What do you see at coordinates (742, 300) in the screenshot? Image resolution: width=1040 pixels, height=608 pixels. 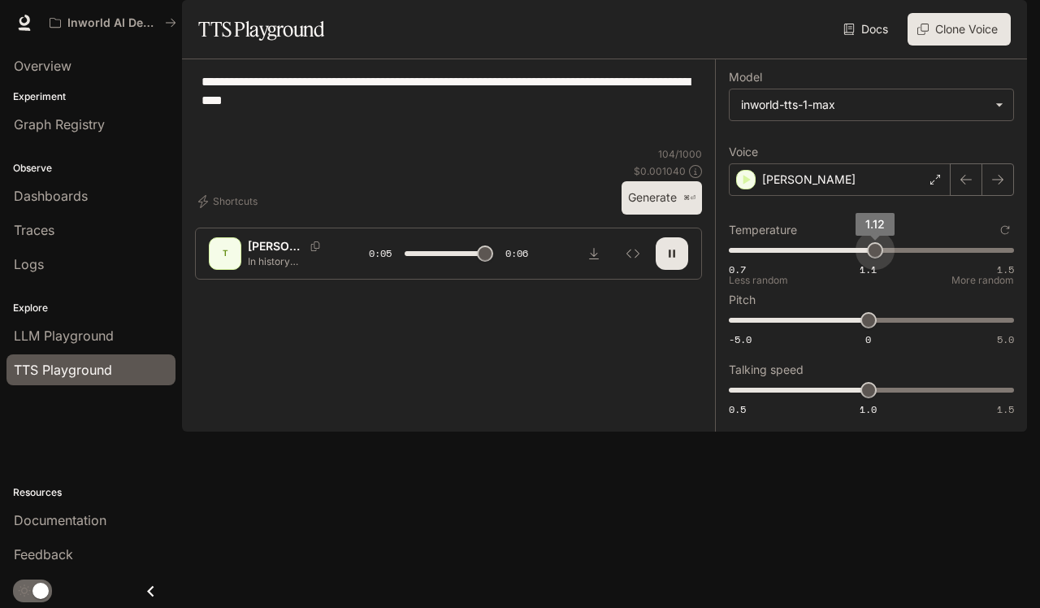 I see `p: Pitch` at bounding box center [742, 300].